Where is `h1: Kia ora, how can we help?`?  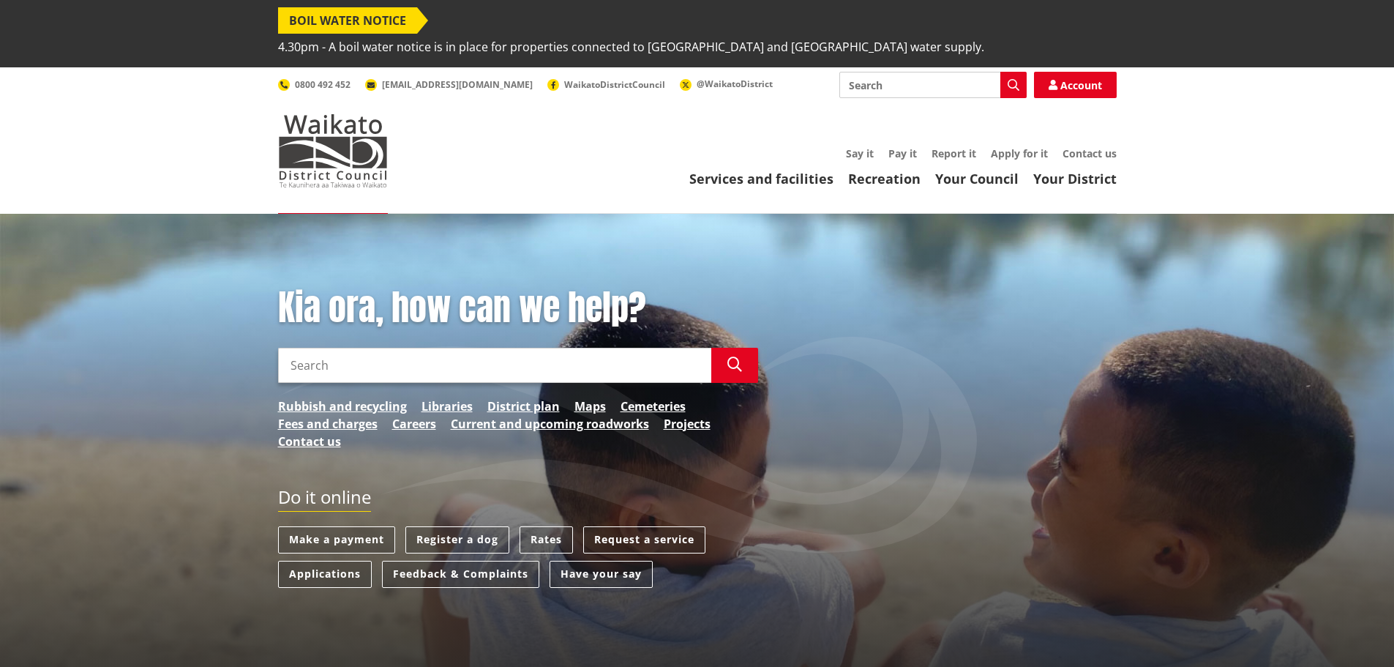
h1: Kia ora, how can we help? is located at coordinates (518, 308).